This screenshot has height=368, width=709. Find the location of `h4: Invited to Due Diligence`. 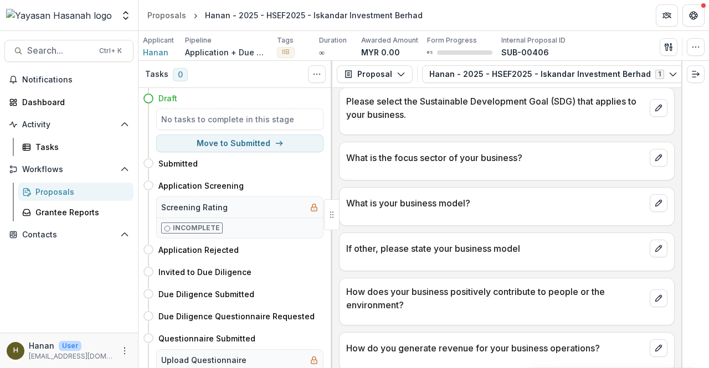

h4: Invited to Due Diligence is located at coordinates (205, 272).